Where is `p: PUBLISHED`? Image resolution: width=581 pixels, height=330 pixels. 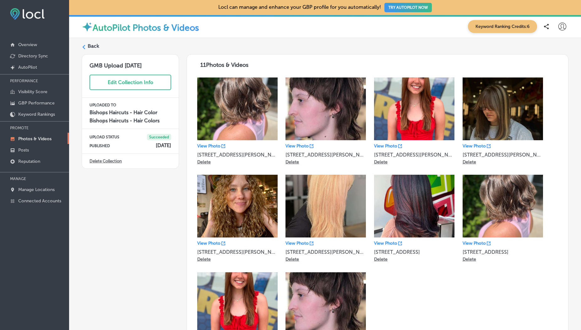 p: PUBLISHED is located at coordinates (99, 146).